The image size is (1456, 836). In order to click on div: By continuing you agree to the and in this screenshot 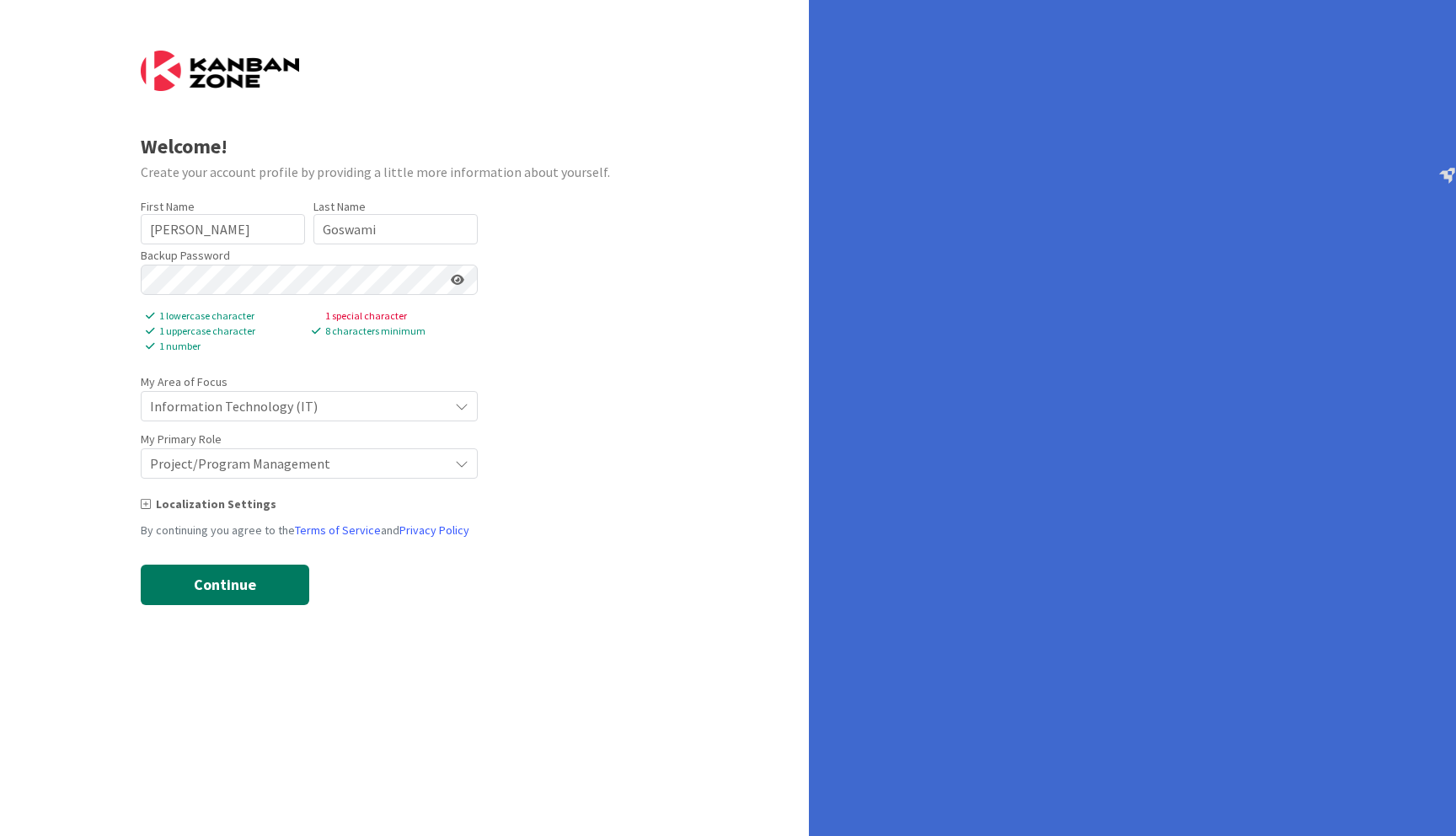, I will do `click(404, 530)`.